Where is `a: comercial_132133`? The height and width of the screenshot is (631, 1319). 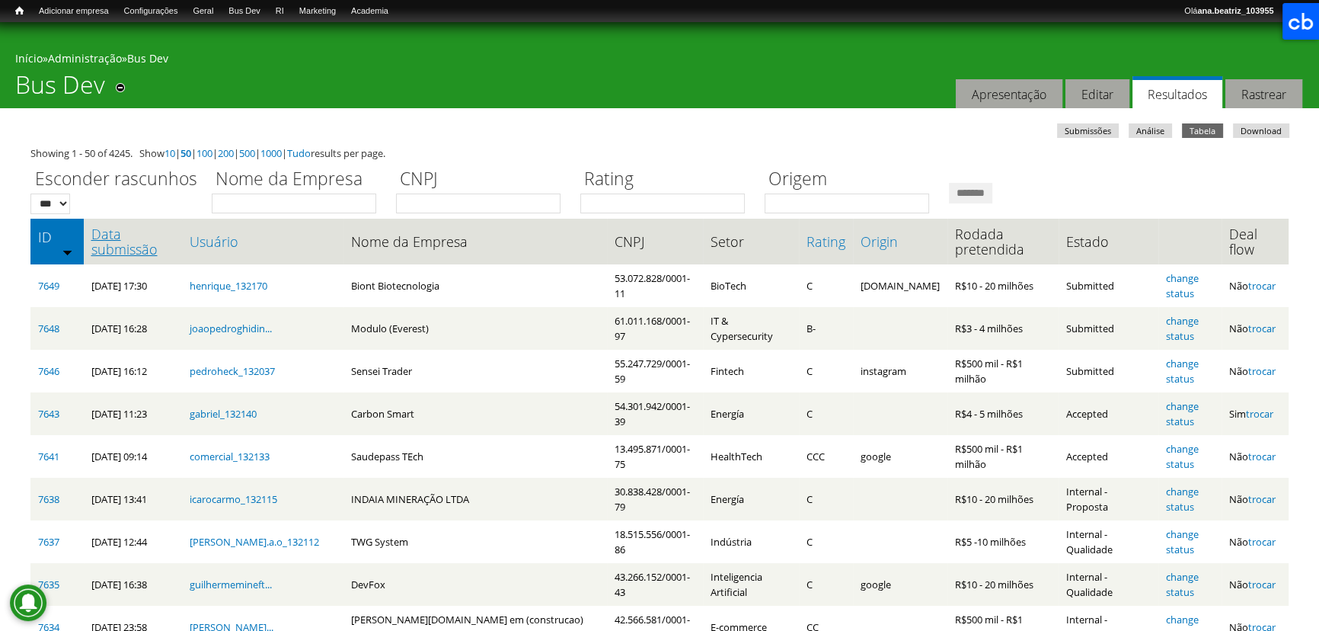 a: comercial_132133 is located at coordinates (229, 456).